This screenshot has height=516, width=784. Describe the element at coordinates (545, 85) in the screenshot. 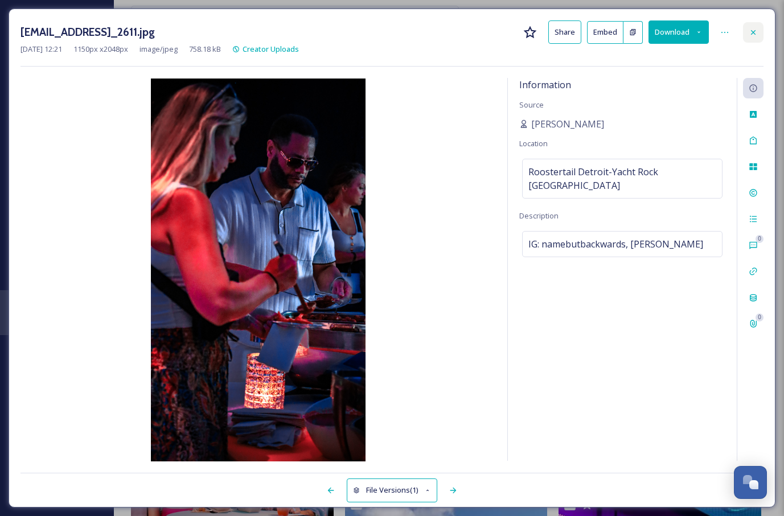

I see `span: Information` at that location.